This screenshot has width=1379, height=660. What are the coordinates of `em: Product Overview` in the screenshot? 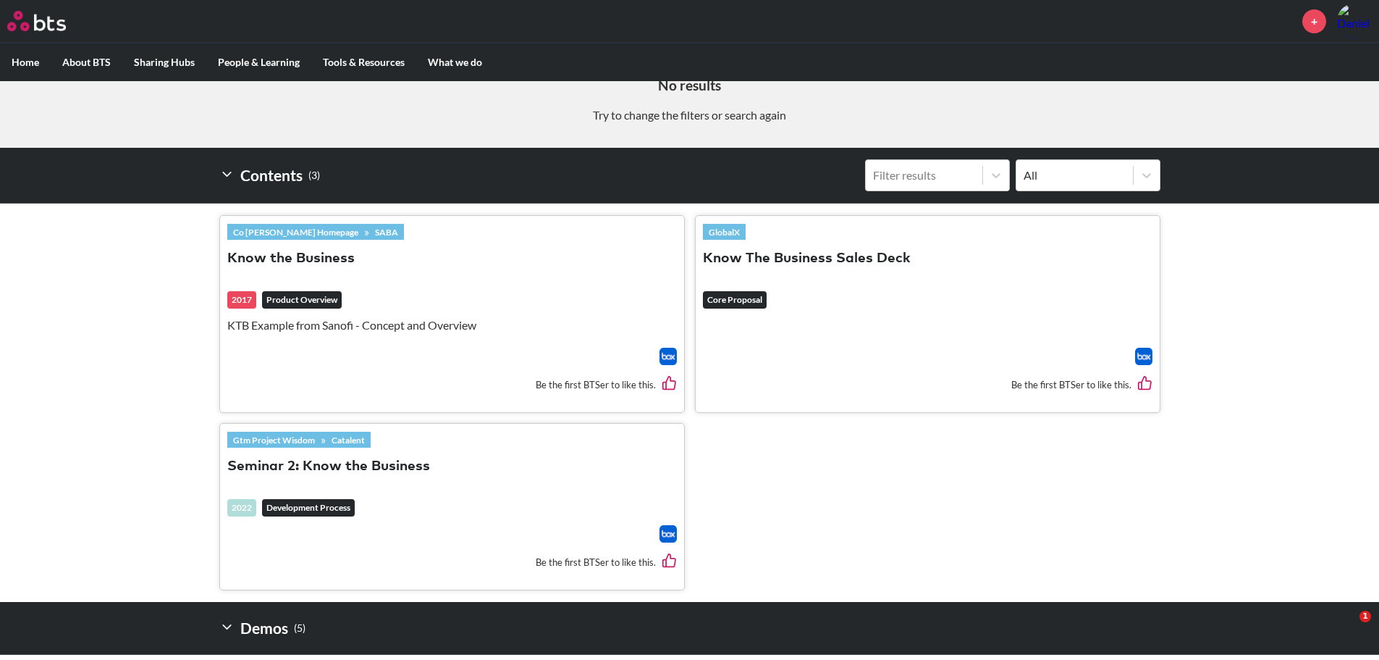 It's located at (302, 300).